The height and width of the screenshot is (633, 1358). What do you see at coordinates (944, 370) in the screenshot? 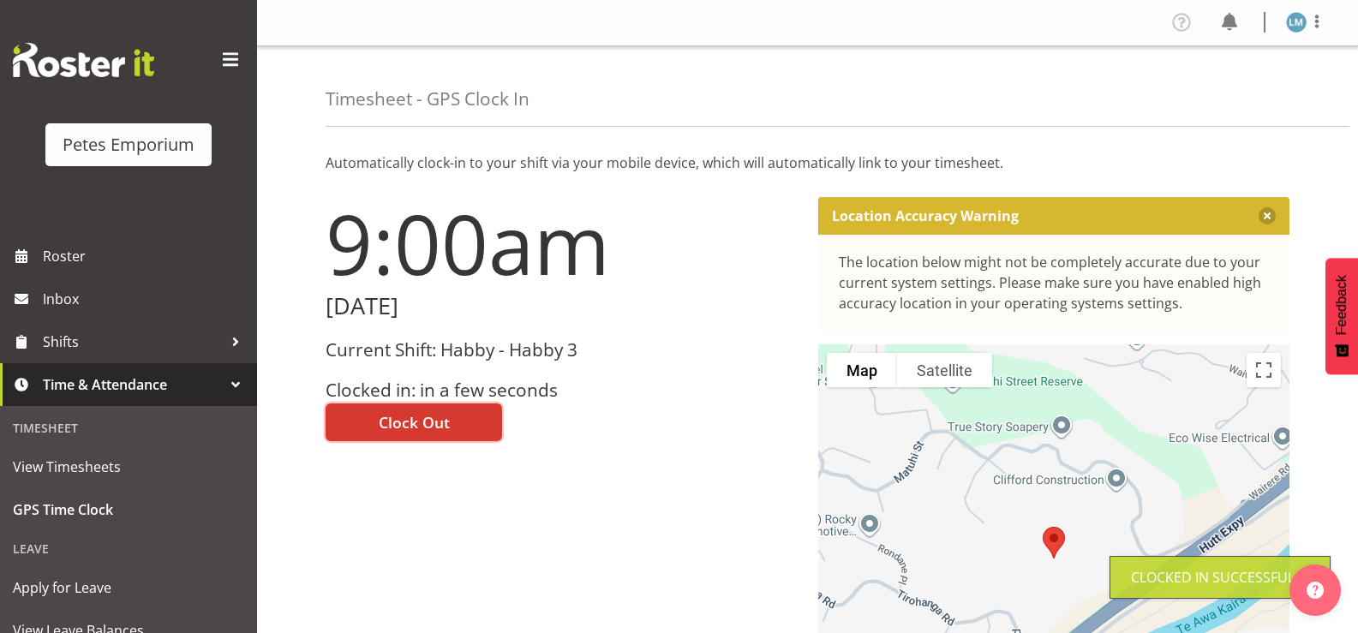
I see `button: Show satellite imagery` at bounding box center [944, 370].